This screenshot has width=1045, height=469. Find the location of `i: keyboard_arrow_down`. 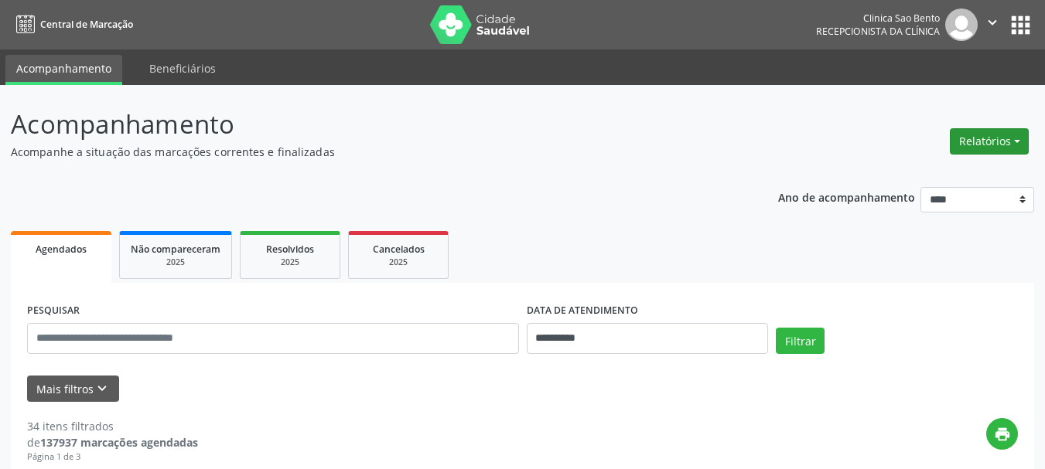

i: keyboard_arrow_down is located at coordinates (102, 389).